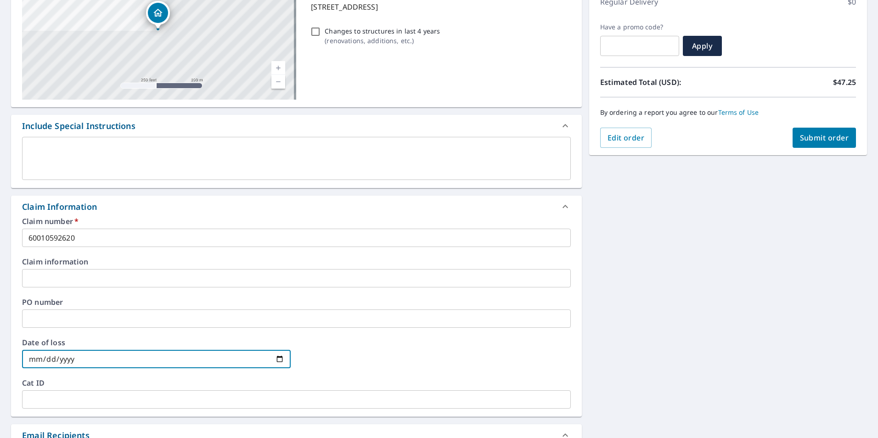 The image size is (878, 438). I want to click on p: Estimated Total (USD):, so click(664, 82).